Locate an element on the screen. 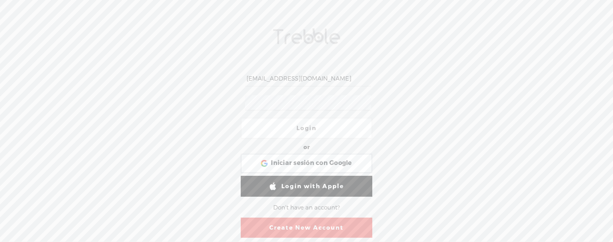  a: Login is located at coordinates (306, 128).